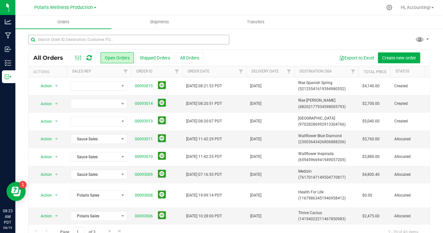  What do you see at coordinates (389, 7) in the screenshot?
I see `div: Manage settings` at bounding box center [389, 7].